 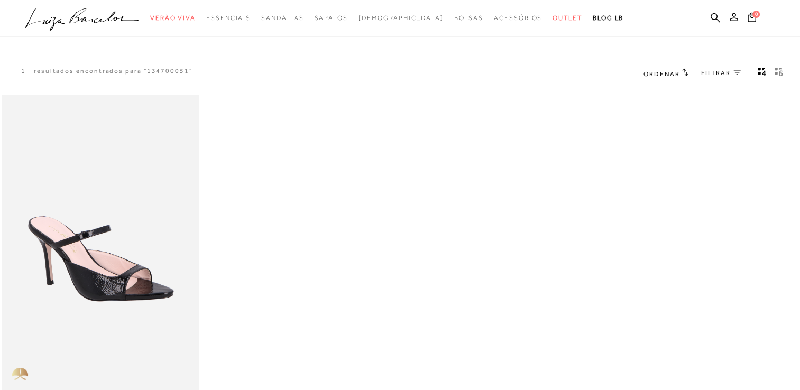 I want to click on a: noSubCategoriesText, so click(x=401, y=18).